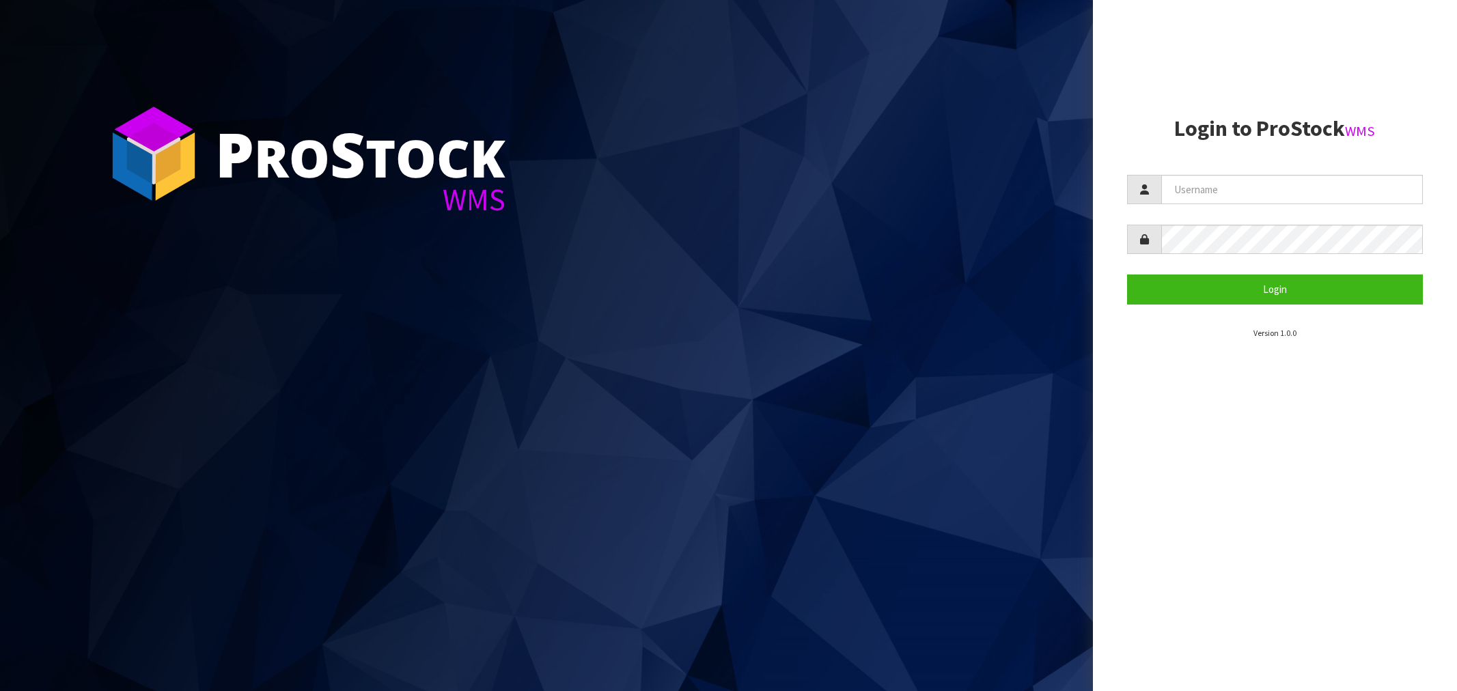 This screenshot has width=1457, height=691. What do you see at coordinates (1274, 333) in the screenshot?
I see `small: Version 1.0.0` at bounding box center [1274, 333].